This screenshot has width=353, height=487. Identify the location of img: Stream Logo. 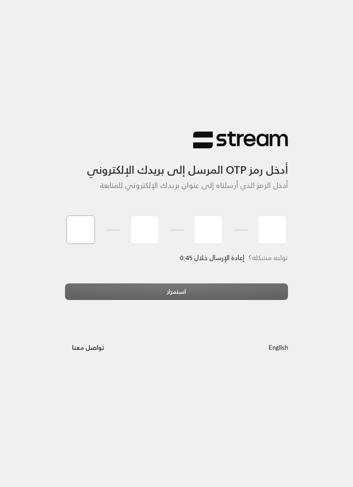
(241, 140).